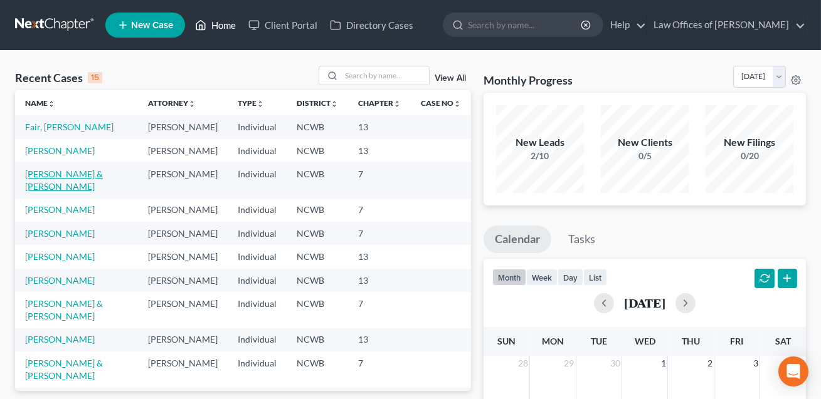 This screenshot has height=399, width=821. I want to click on a: View All, so click(450, 78).